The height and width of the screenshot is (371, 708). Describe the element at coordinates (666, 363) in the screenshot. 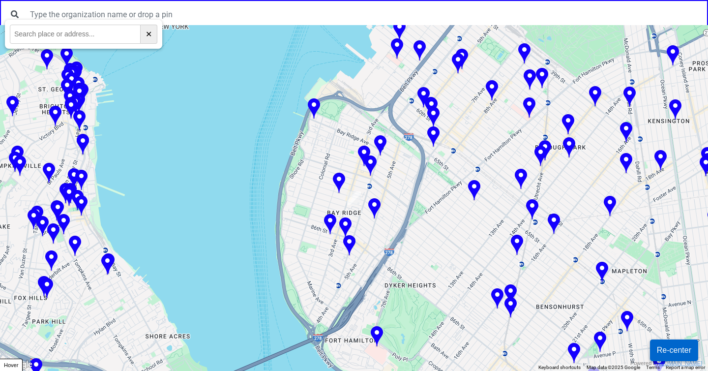

I see `div: Powered by` at that location.